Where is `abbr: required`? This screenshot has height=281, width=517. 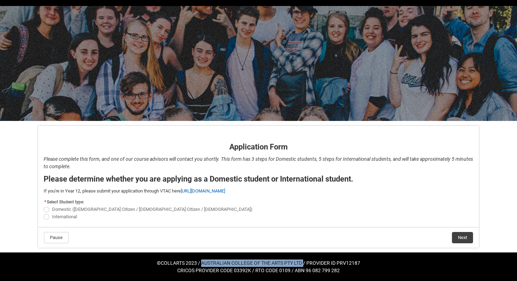
abbr: required is located at coordinates (45, 202).